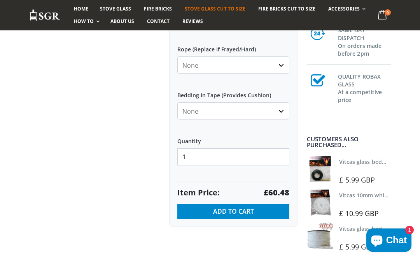  Describe the element at coordinates (122, 21) in the screenshot. I see `span: About us` at that location.